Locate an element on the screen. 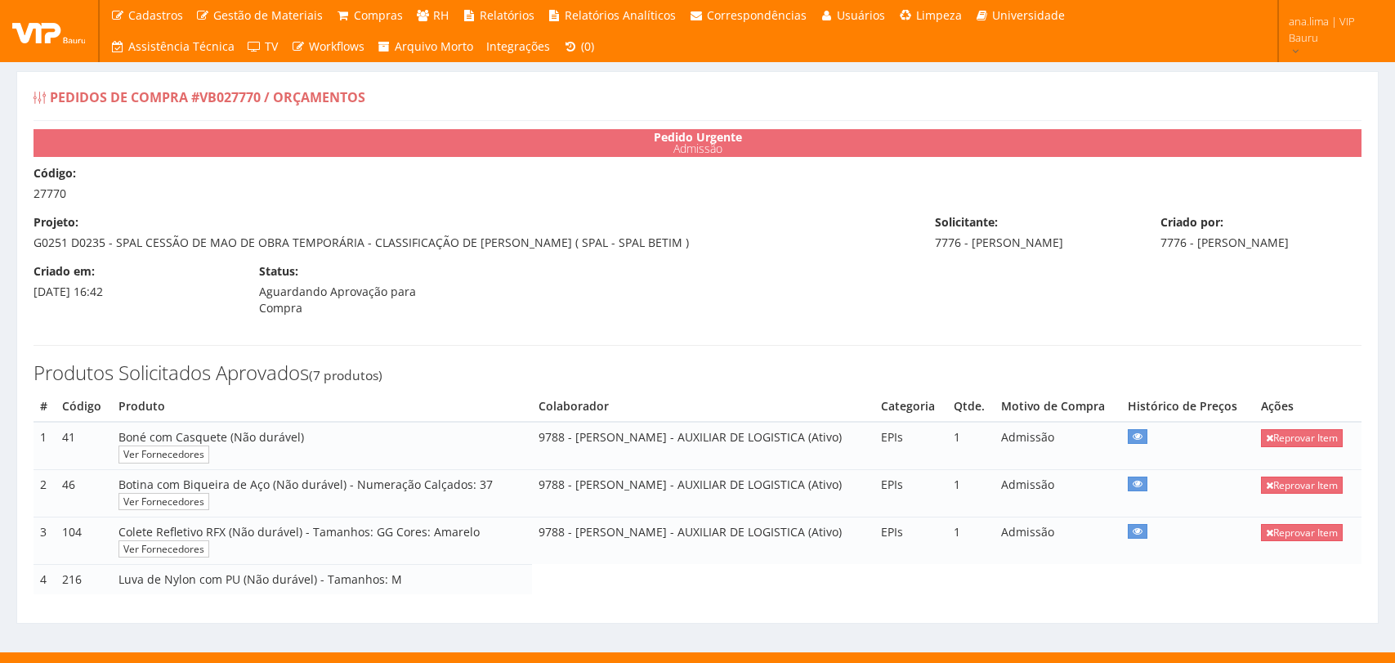  span: Usuários is located at coordinates (860, 15).